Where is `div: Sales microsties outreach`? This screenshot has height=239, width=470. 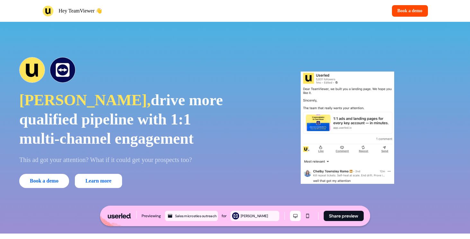 div: Sales microsties outreach is located at coordinates (196, 216).